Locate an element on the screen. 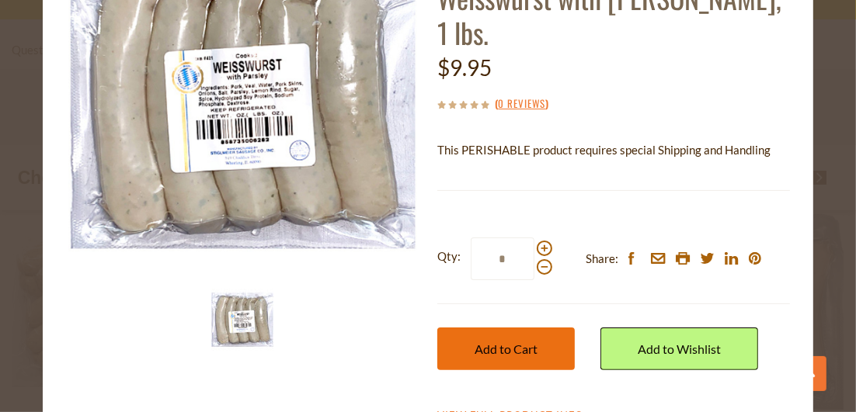 The height and width of the screenshot is (412, 856). a: Add to Wishlist is located at coordinates (679, 349).